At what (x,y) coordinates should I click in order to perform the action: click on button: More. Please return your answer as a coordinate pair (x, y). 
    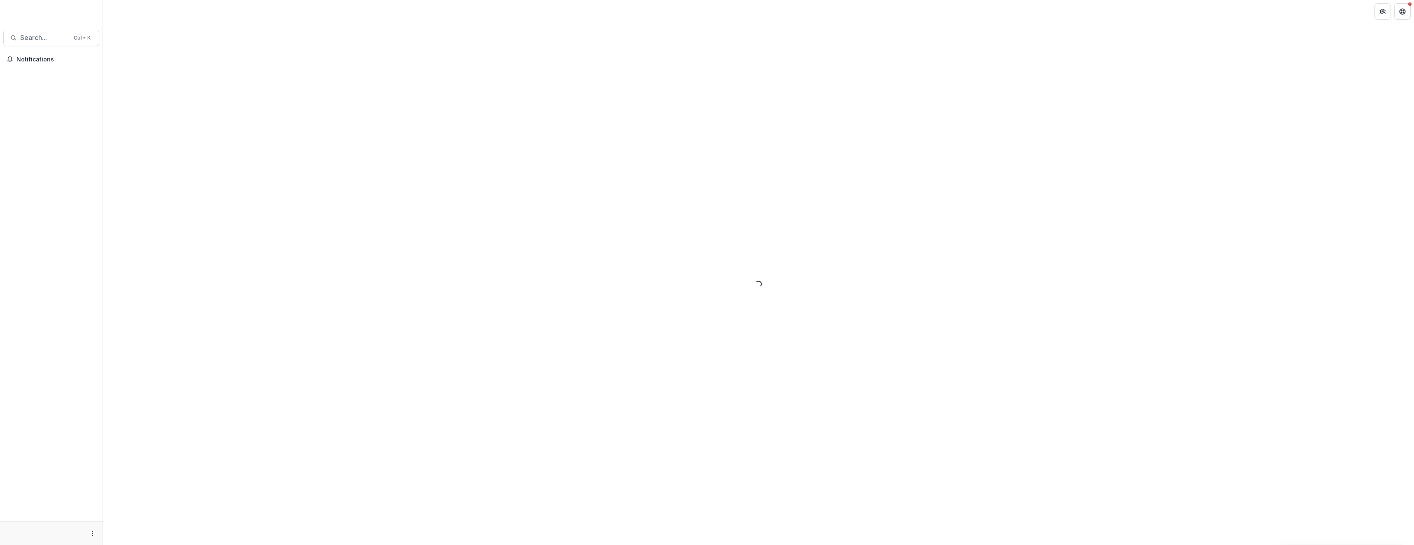
    Looking at the image, I should click on (93, 533).